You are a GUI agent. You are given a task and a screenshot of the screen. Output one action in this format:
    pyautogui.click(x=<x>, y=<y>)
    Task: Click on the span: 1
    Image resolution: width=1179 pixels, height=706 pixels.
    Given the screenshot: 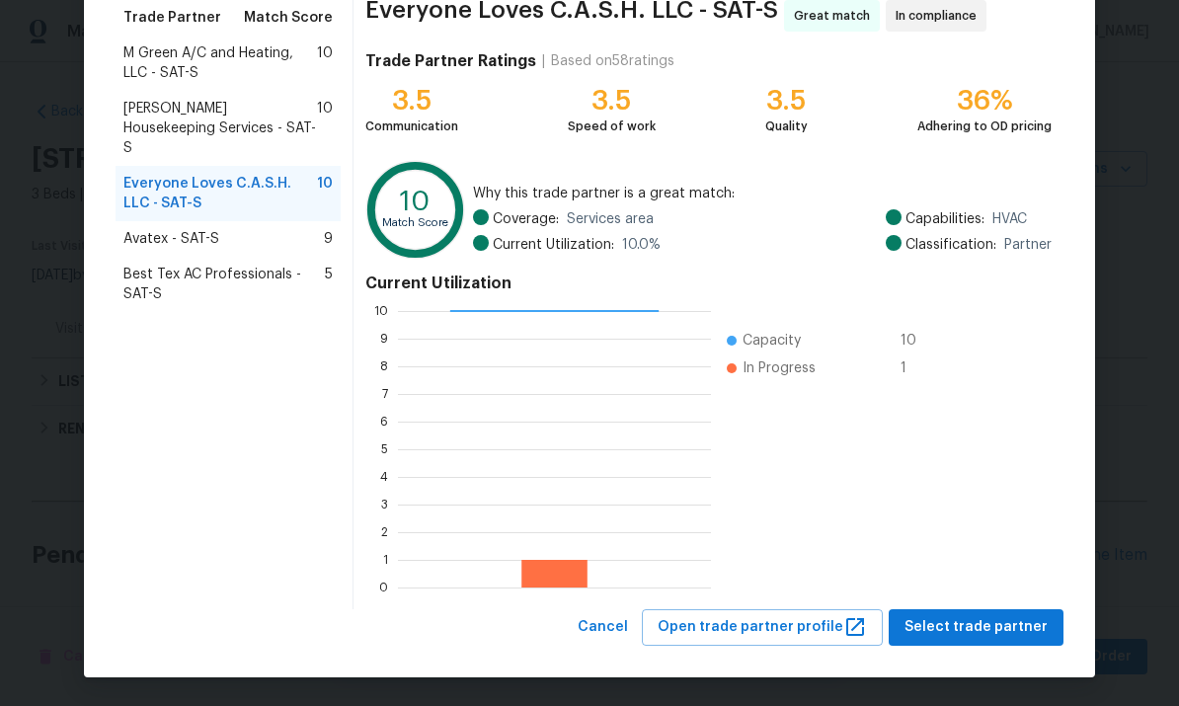 What is the action you would take?
    pyautogui.click(x=916, y=368)
    